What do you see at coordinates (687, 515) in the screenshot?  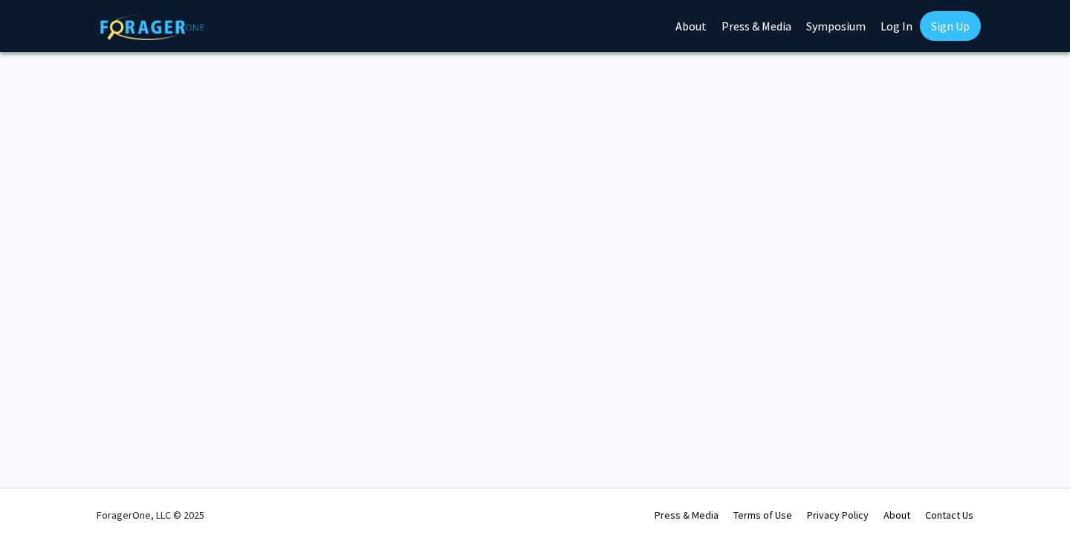 I see `a: Press & Media` at bounding box center [687, 515].